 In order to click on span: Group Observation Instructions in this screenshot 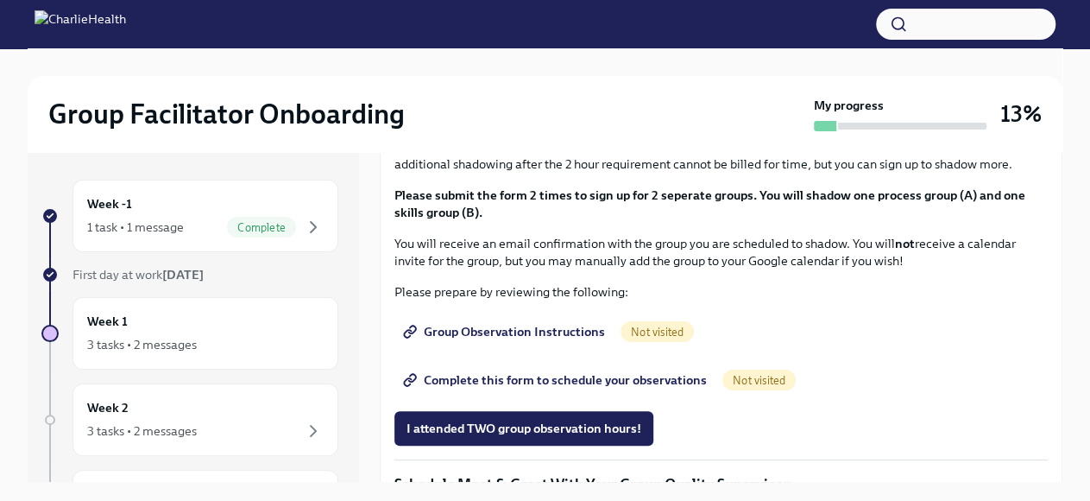, I will do `click(506, 331)`.